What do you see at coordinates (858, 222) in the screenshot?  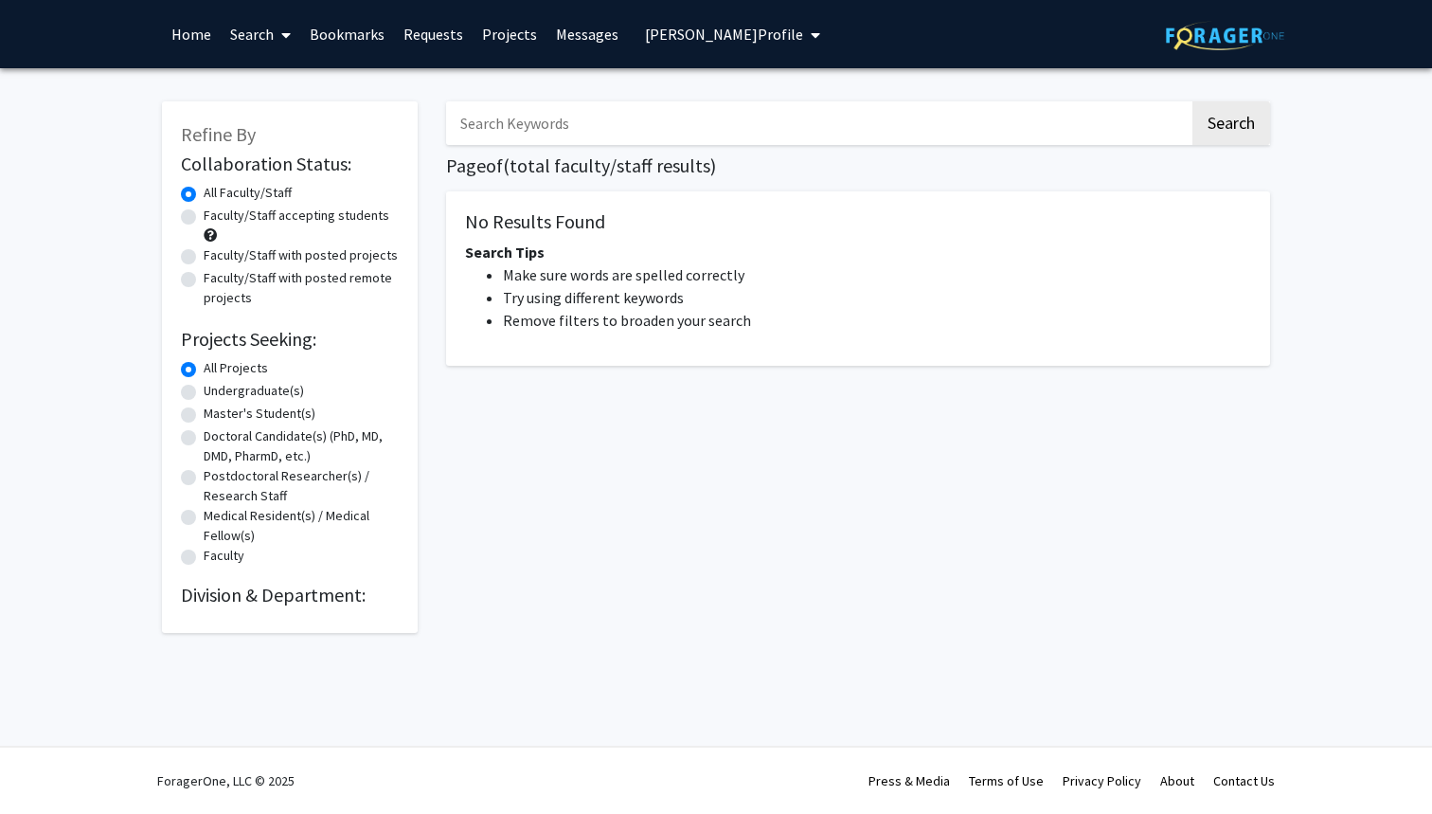 I see `h5: No Results Found` at bounding box center [858, 222].